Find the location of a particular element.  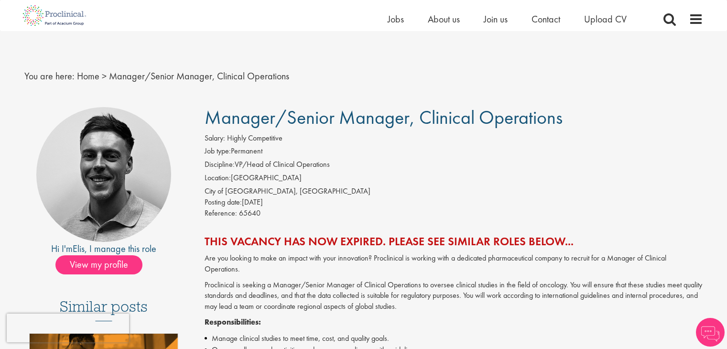

li: Permanent is located at coordinates (453, 152).